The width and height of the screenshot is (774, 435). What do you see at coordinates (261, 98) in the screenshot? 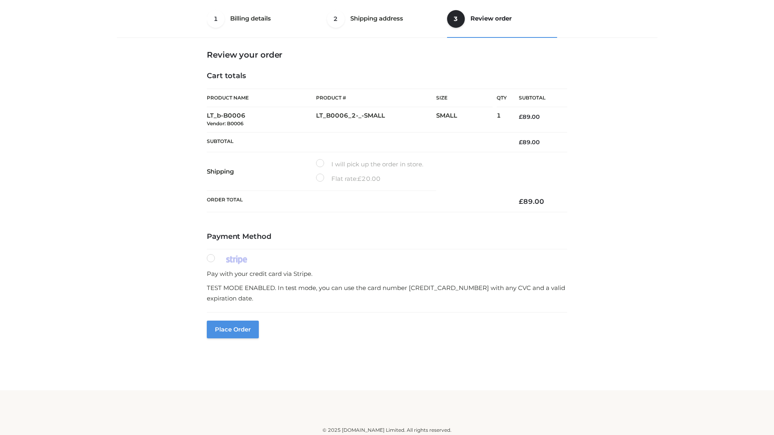
I see `th: Product Name` at bounding box center [261, 98].